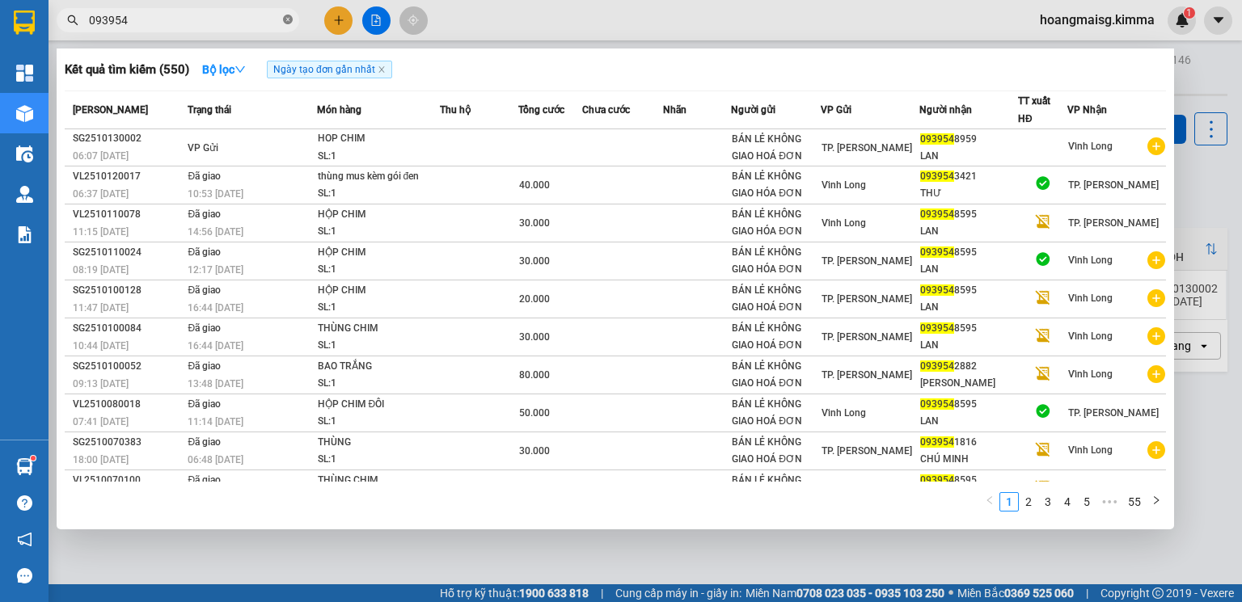  I want to click on span: VP Gửi, so click(836, 110).